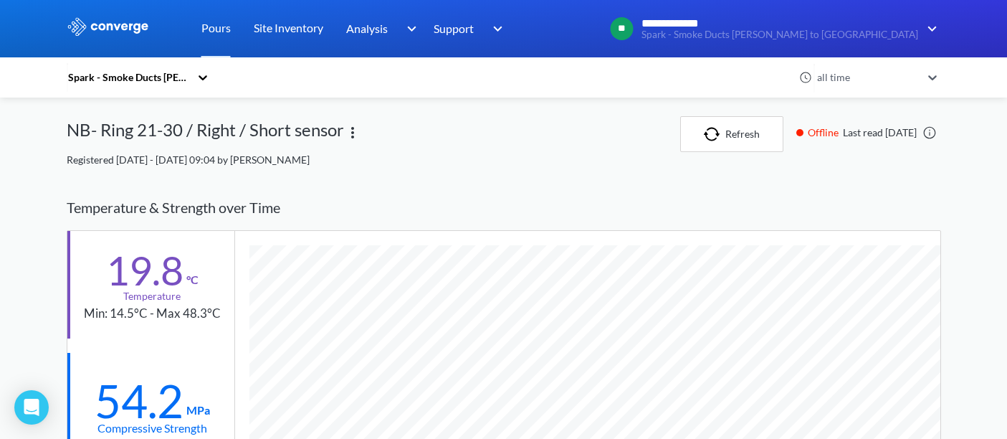  I want to click on span: Analysis, so click(367, 28).